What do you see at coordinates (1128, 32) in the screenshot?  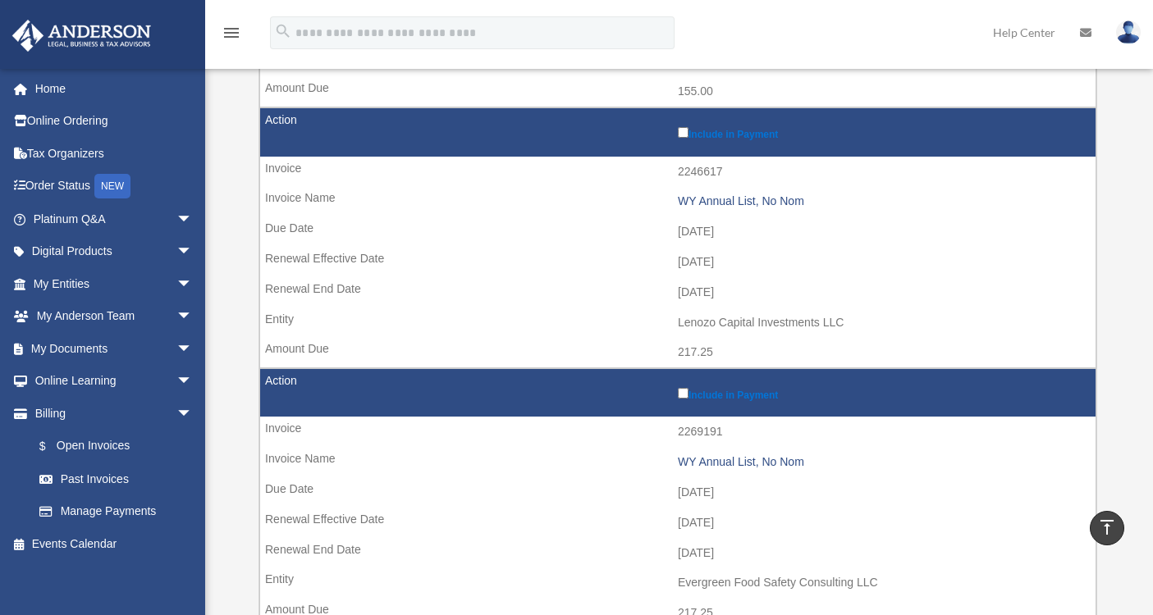 I see `img: User Pic` at bounding box center [1128, 32].